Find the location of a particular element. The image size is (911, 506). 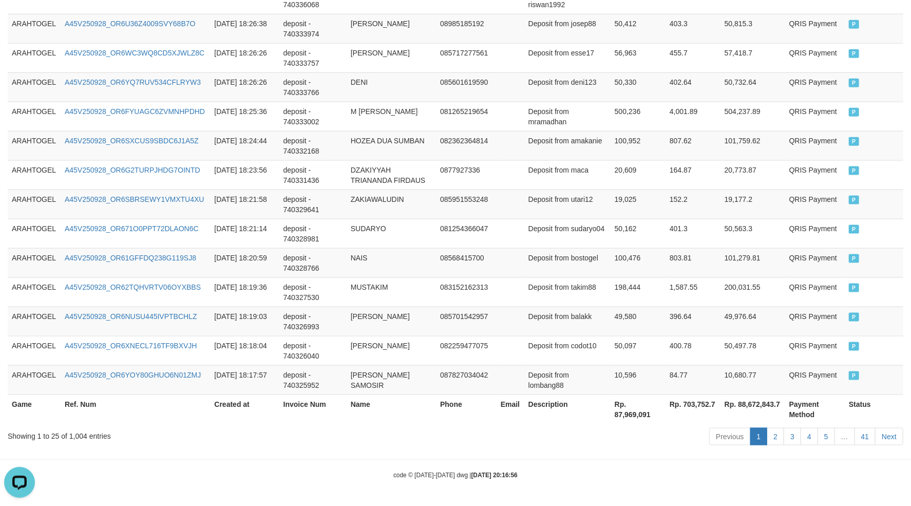

td: 50,815.3 is located at coordinates (753, 28).